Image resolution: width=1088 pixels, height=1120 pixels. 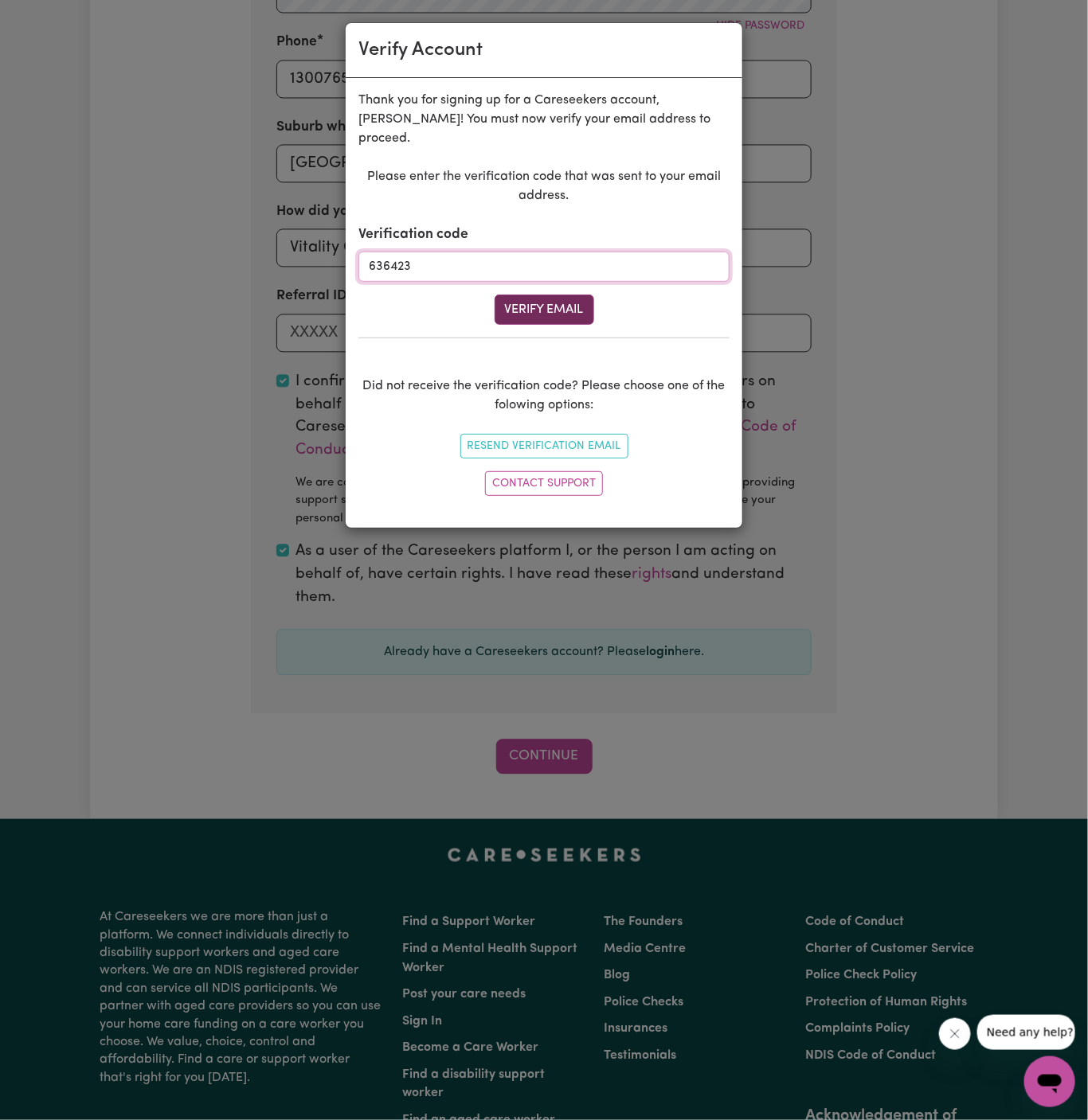 What do you see at coordinates (544, 483) in the screenshot?
I see `a: Contact Support` at bounding box center [544, 483].